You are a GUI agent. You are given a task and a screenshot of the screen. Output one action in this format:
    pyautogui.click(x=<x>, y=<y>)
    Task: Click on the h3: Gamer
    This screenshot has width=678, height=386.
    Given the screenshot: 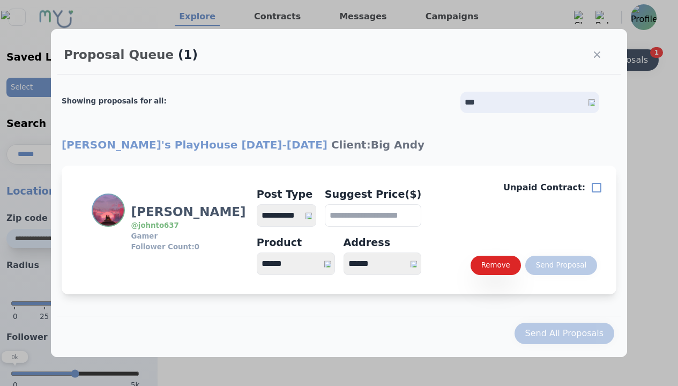 What is the action you would take?
    pyautogui.click(x=189, y=236)
    